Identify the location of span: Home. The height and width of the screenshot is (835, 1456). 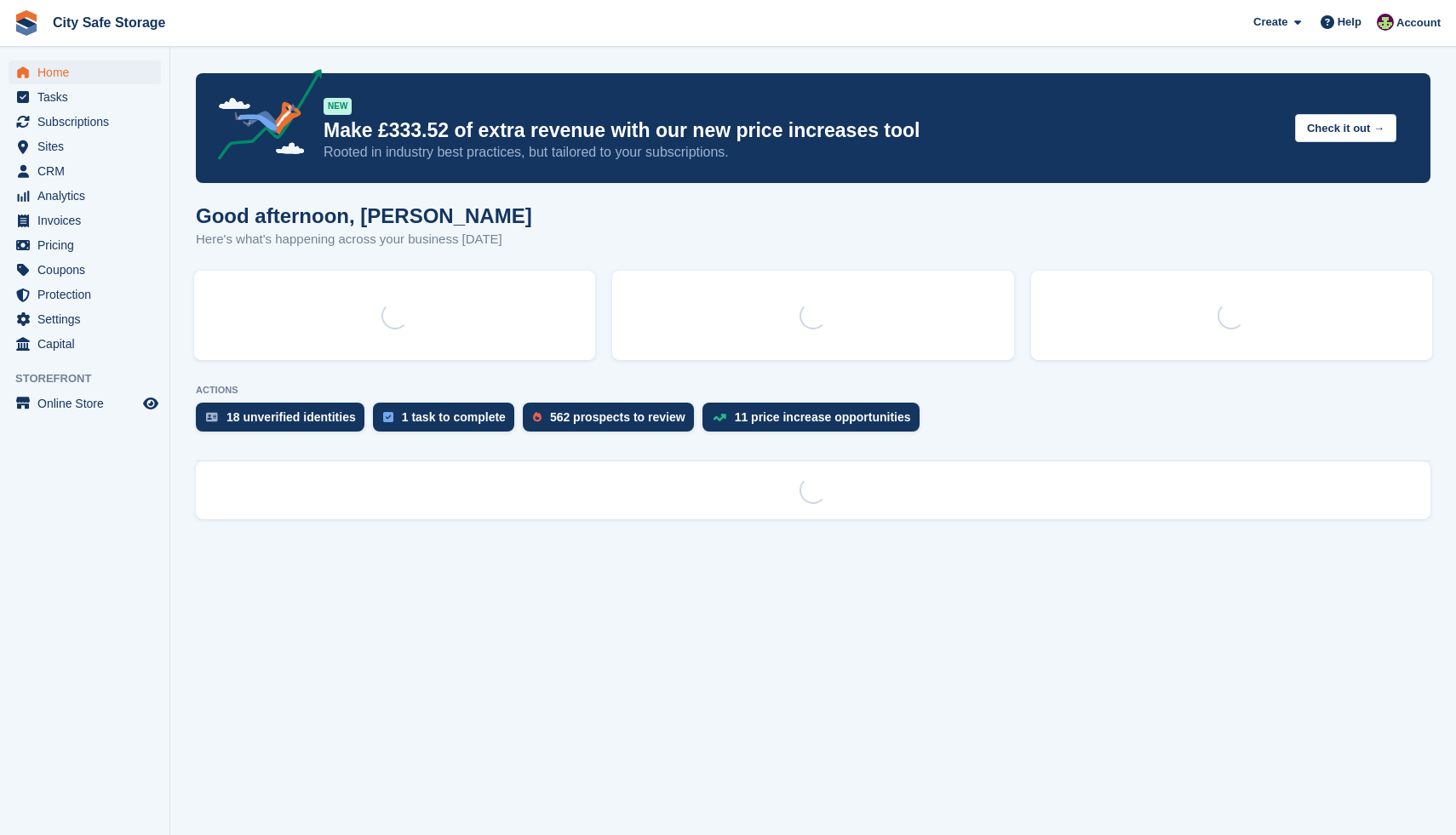
(88, 73).